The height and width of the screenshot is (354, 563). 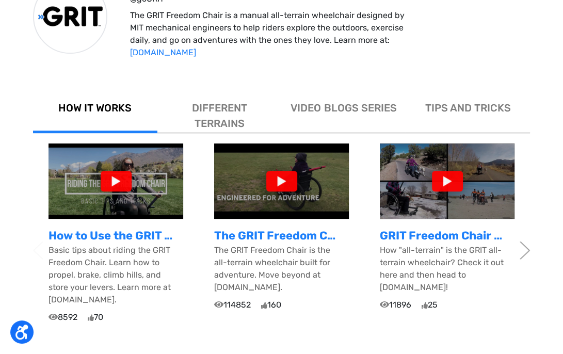 I want to click on p: GRIT Freedom Chair - The World's Best All-Terrain Wheelchair, so click(x=447, y=235).